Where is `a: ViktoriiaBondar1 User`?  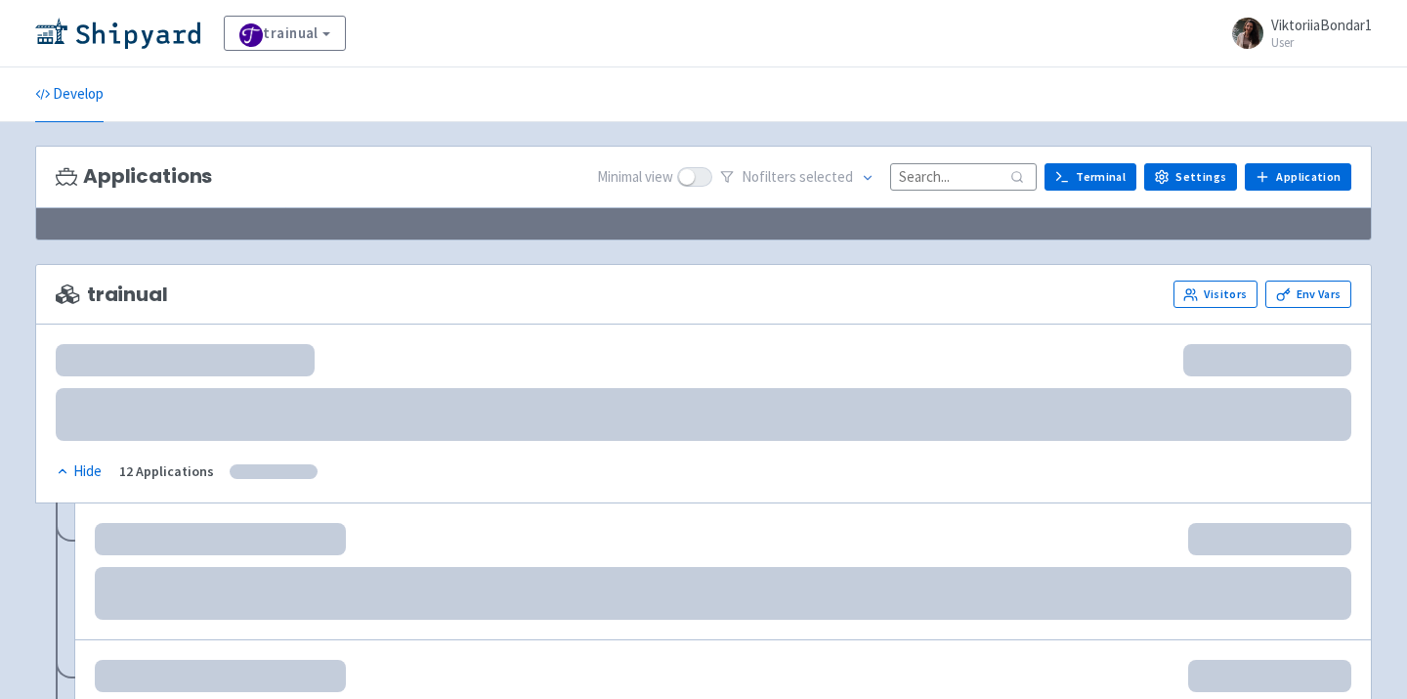 a: ViktoriiaBondar1 User is located at coordinates (1296, 33).